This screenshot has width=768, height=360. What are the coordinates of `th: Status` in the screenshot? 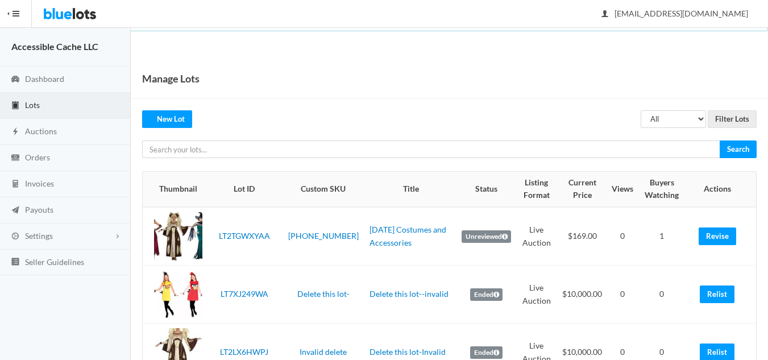 It's located at (486, 189).